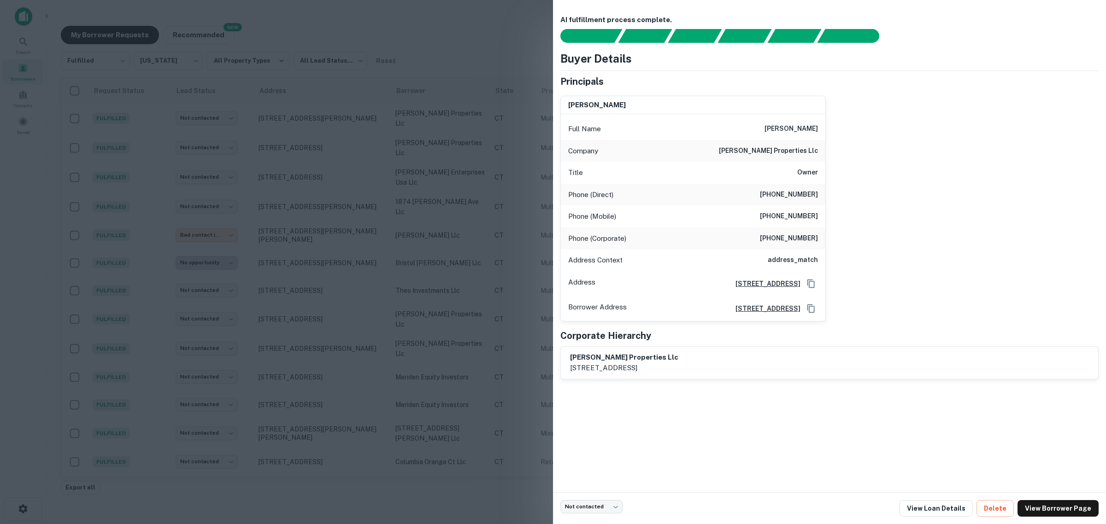 This screenshot has width=1106, height=524. What do you see at coordinates (854, 36) in the screenshot?
I see `div: AI fulfillment process complete.` at bounding box center [854, 36].